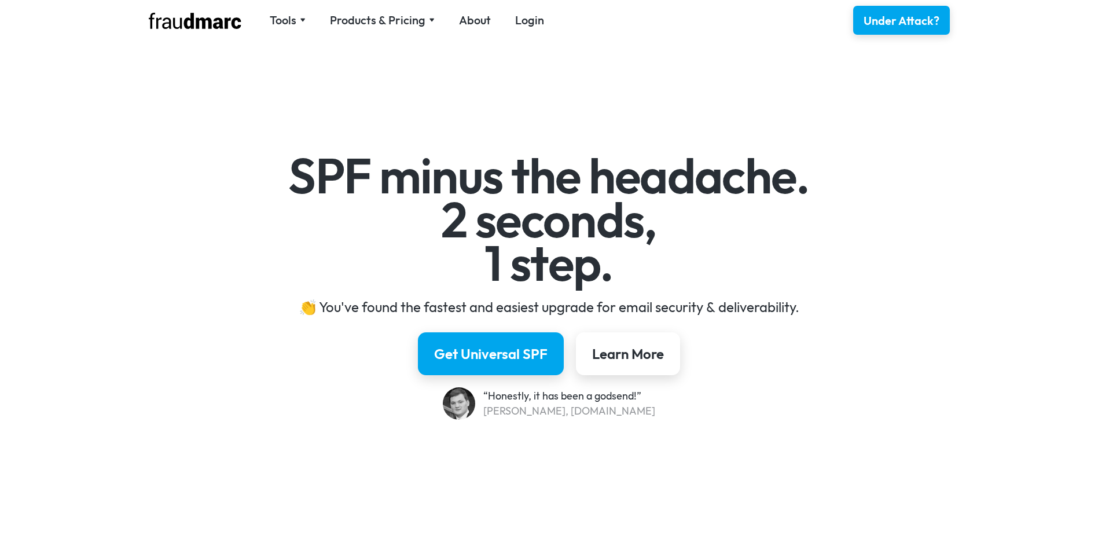 The image size is (1098, 535). I want to click on h1: SPF minus the headache. 2 seconds, 1 step., so click(549, 219).